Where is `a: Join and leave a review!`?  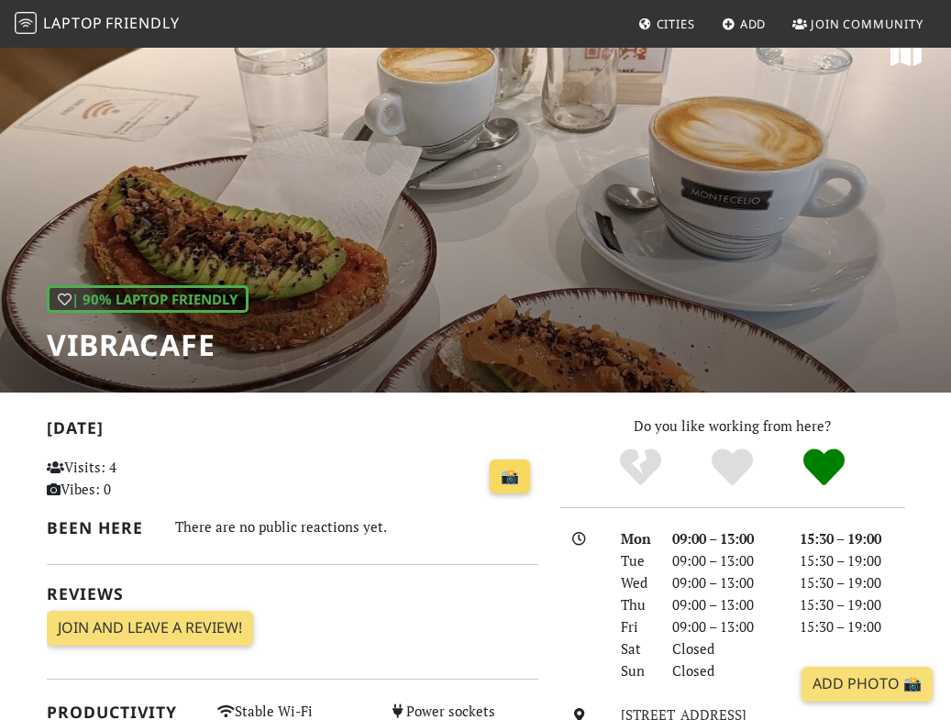 a: Join and leave a review! is located at coordinates (150, 628).